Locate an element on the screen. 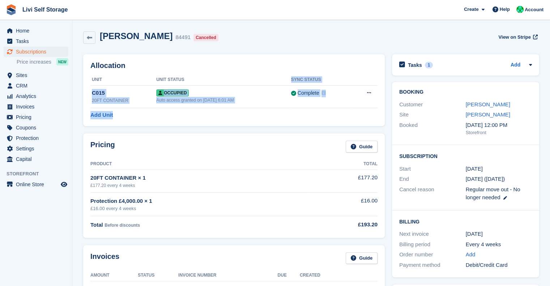  span: Regular move out - No longer needed is located at coordinates (493, 193).